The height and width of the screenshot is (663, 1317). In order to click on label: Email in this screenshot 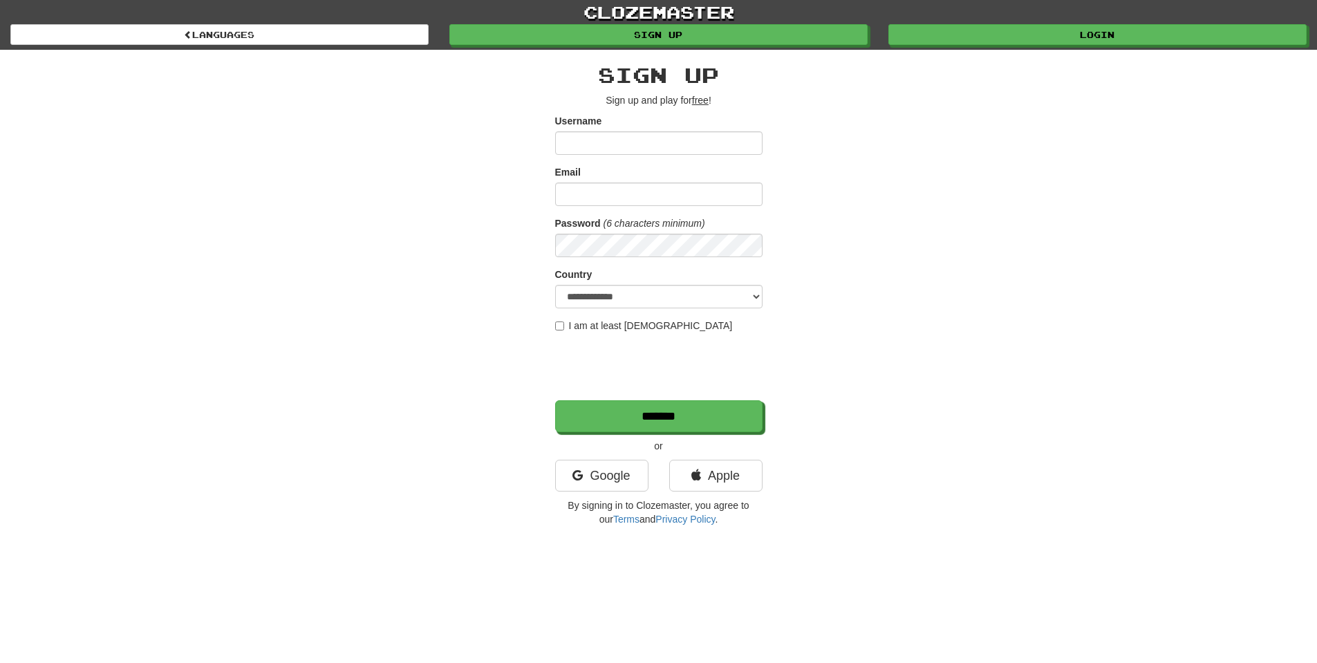, I will do `click(567, 172)`.